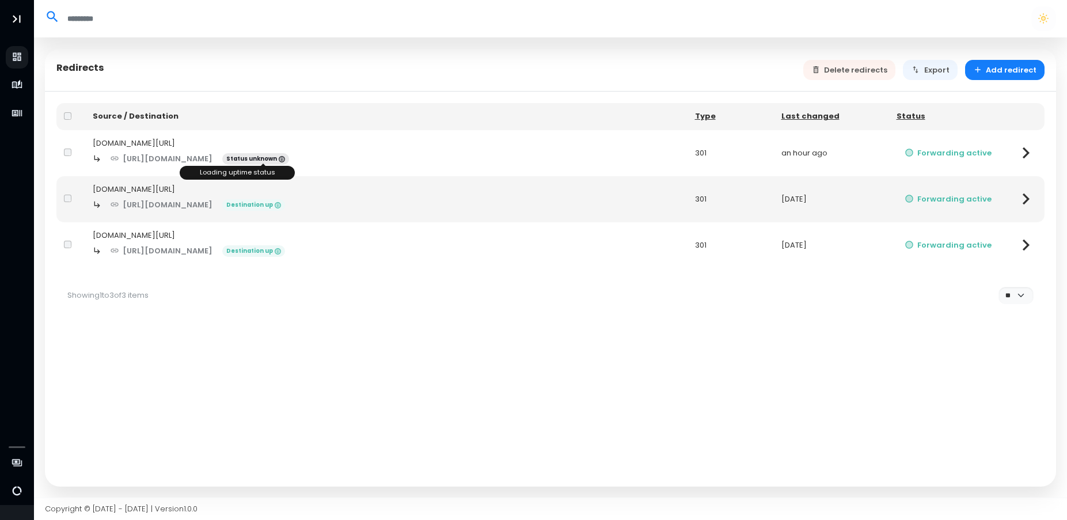 Image resolution: width=1067 pixels, height=520 pixels. Describe the element at coordinates (108, 295) in the screenshot. I see `span: Showing 1 to 3 of 3 items` at that location.